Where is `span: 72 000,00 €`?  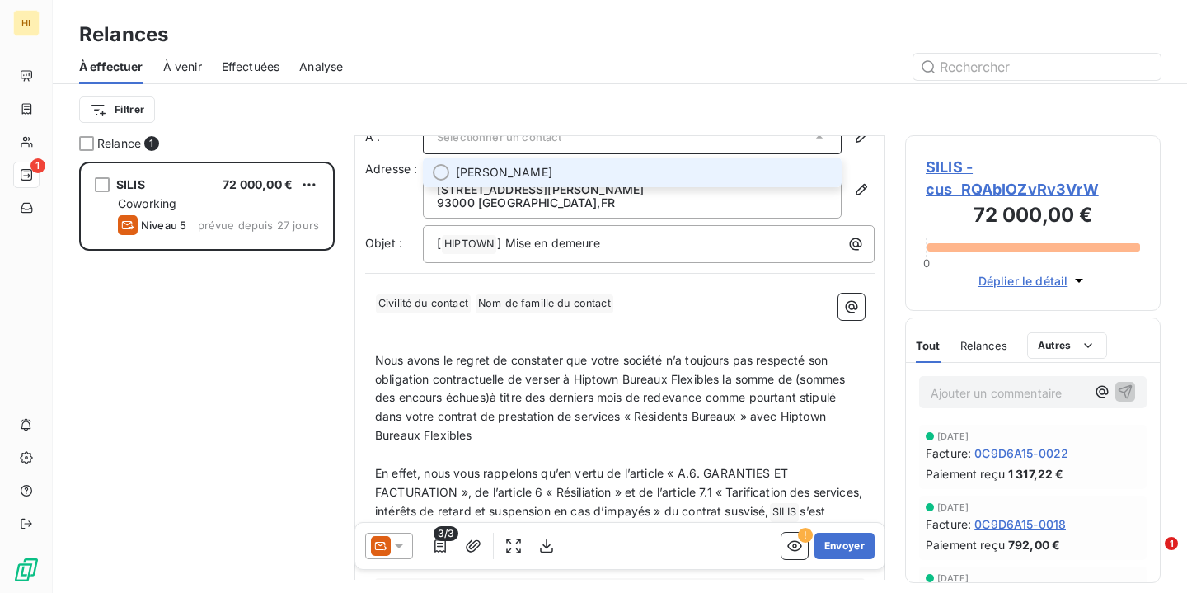 span: 72 000,00 € is located at coordinates (257, 184).